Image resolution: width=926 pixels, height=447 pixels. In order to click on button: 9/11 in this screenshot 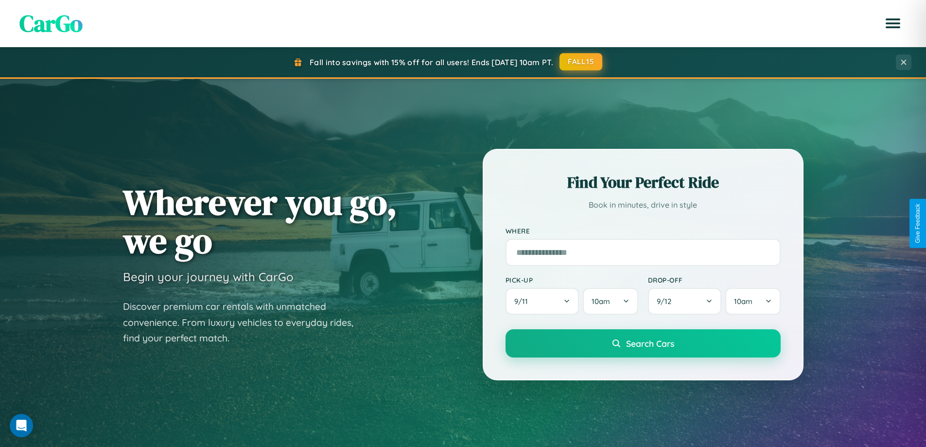, I will do `click(542, 301)`.